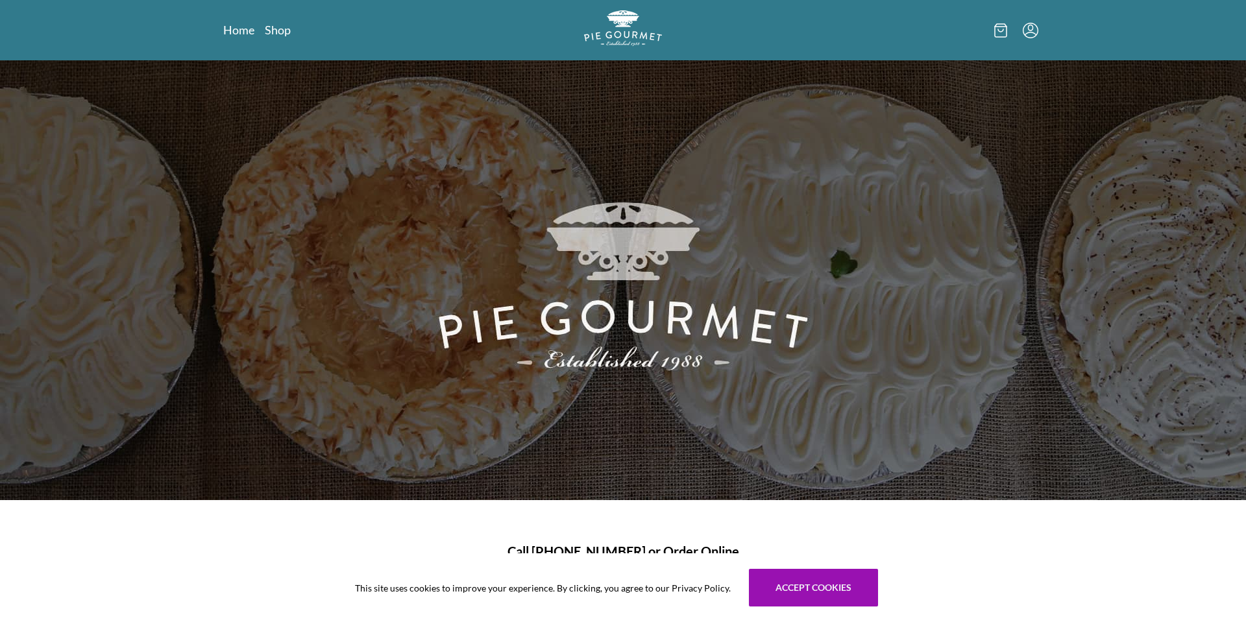 This screenshot has width=1246, height=622. What do you see at coordinates (239, 30) in the screenshot?
I see `a: Home` at bounding box center [239, 30].